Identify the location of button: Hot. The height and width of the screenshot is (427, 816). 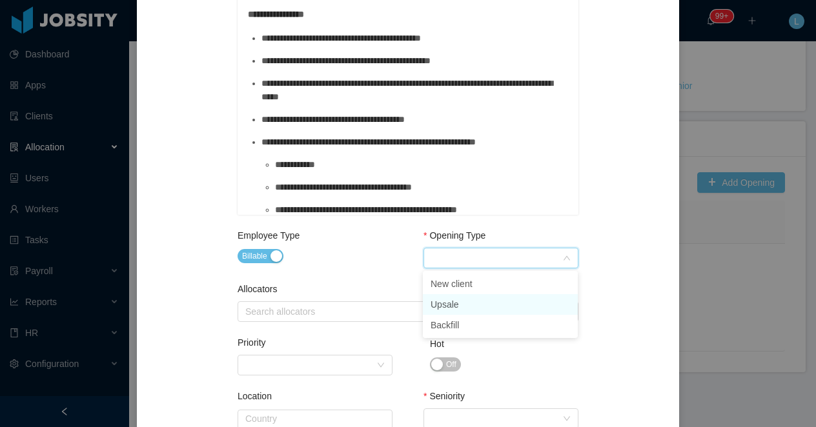
(445, 365).